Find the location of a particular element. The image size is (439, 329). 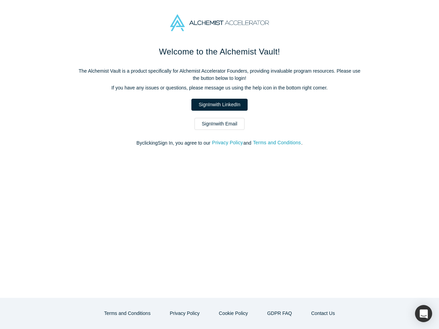

a: SignInwith LinkedIn is located at coordinates (219, 105).